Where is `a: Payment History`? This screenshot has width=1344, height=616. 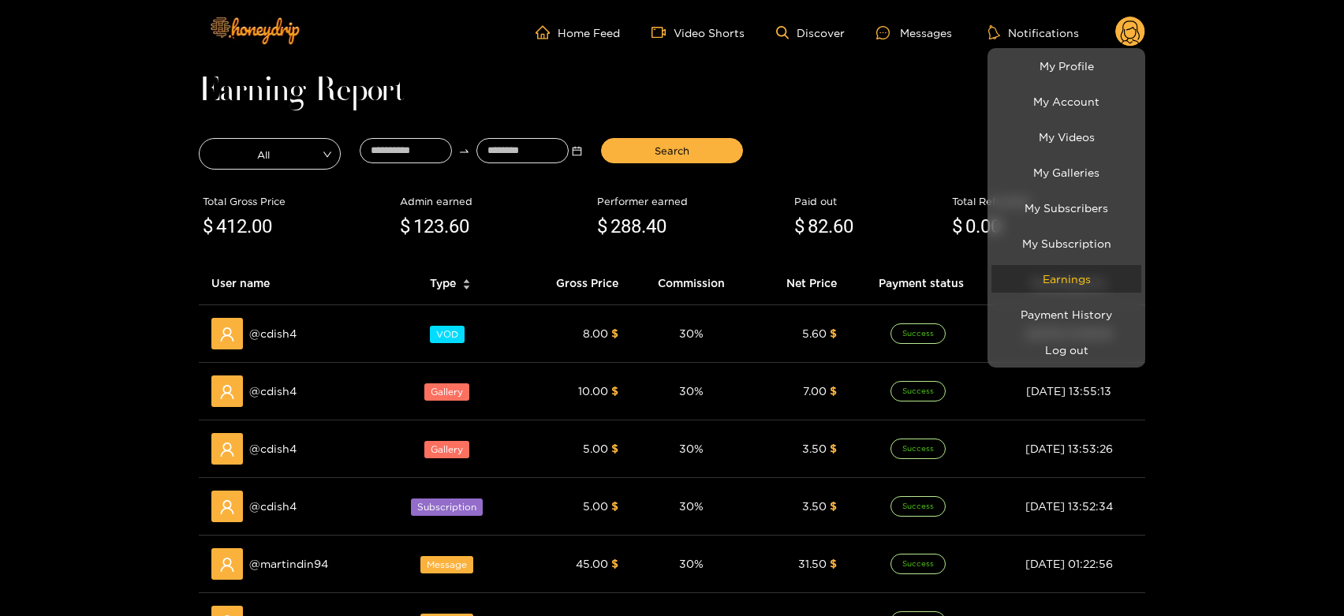
a: Payment History is located at coordinates (1067, 314).